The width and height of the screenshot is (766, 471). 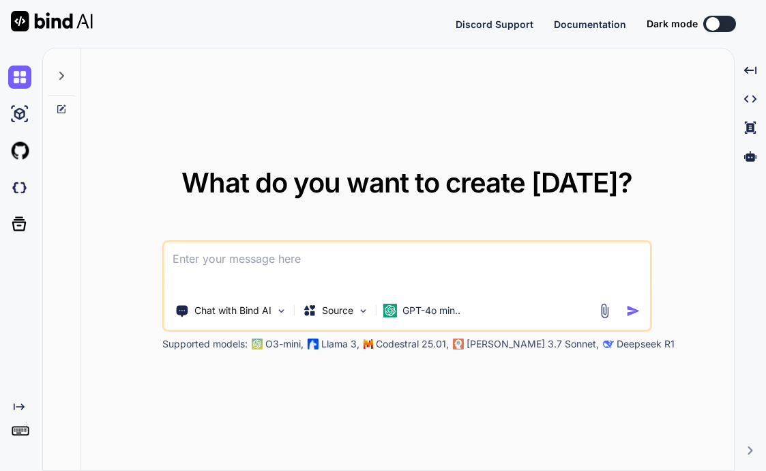 What do you see at coordinates (590, 24) in the screenshot?
I see `button: Documentation` at bounding box center [590, 24].